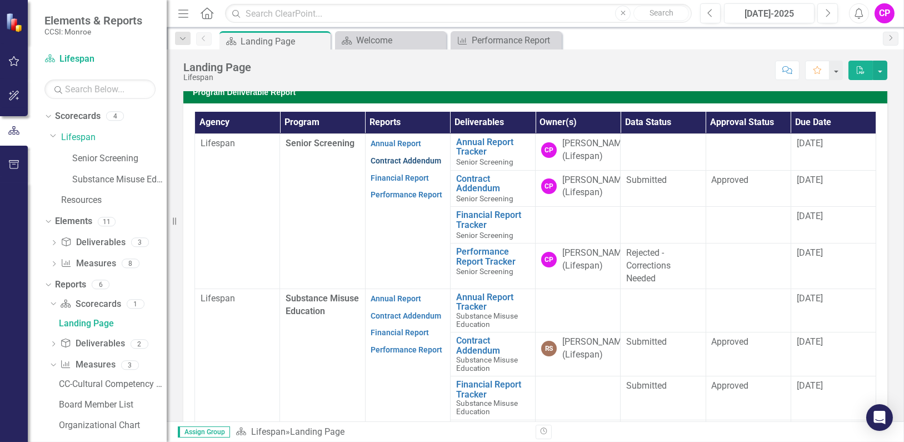  Describe the element at coordinates (113, 425) in the screenshot. I see `div: Organizational Chart` at that location.